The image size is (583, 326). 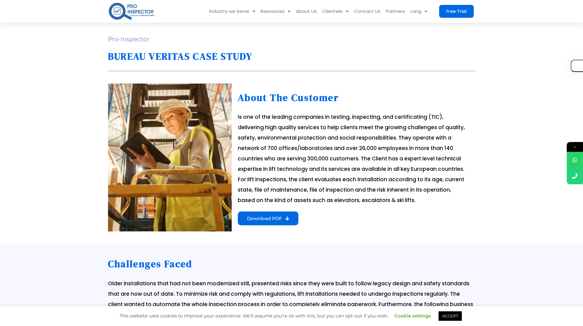 What do you see at coordinates (354, 98) in the screenshot?
I see `h2: About the Customer` at bounding box center [354, 98].